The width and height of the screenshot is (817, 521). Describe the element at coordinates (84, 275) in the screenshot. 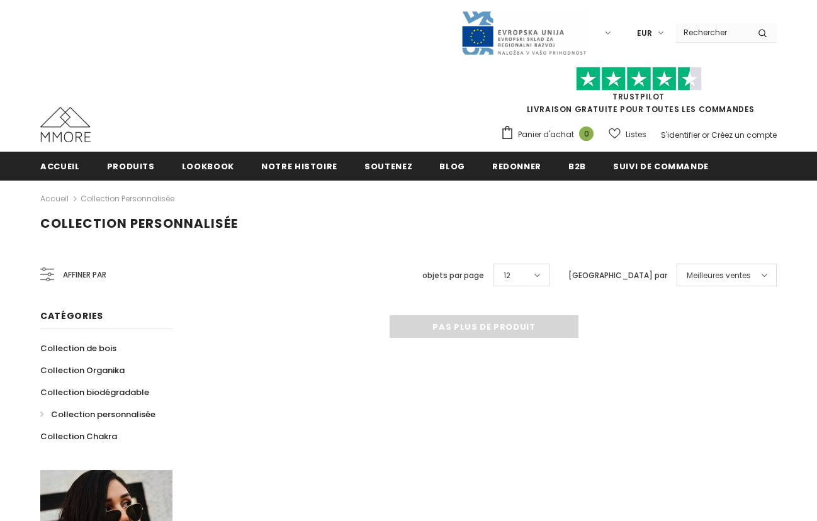

I see `span: Affiner par` at that location.